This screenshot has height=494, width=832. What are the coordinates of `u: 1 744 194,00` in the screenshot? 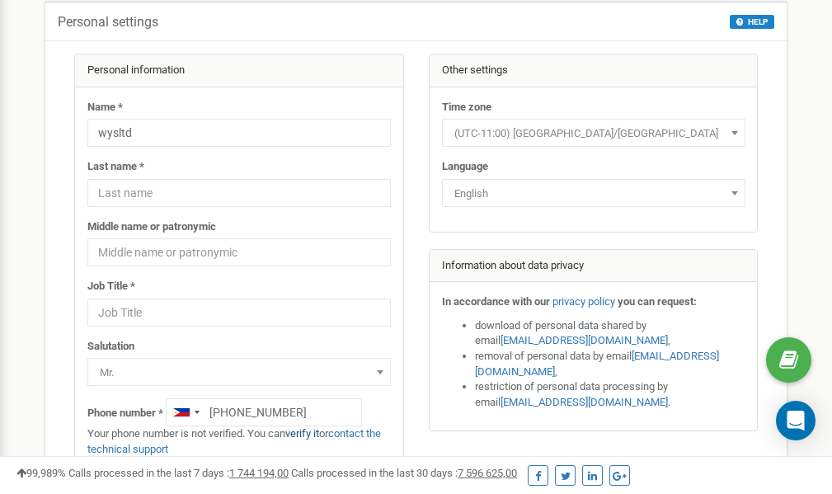 It's located at (259, 473).